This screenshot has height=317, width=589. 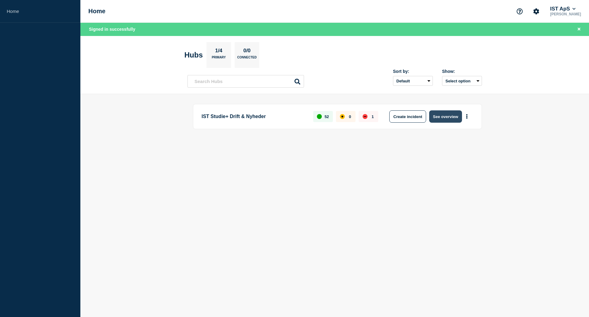 I want to click on div: up, so click(x=320, y=116).